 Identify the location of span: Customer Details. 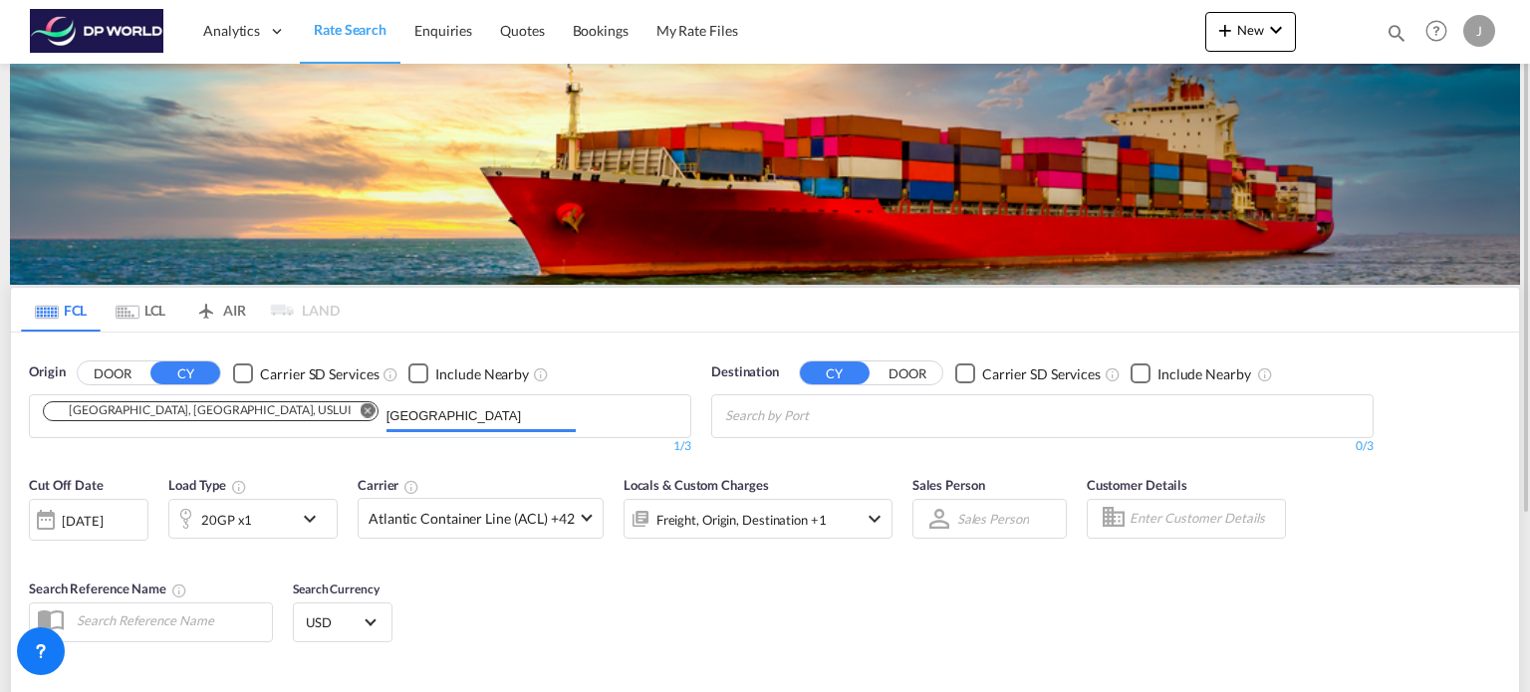
(1137, 485).